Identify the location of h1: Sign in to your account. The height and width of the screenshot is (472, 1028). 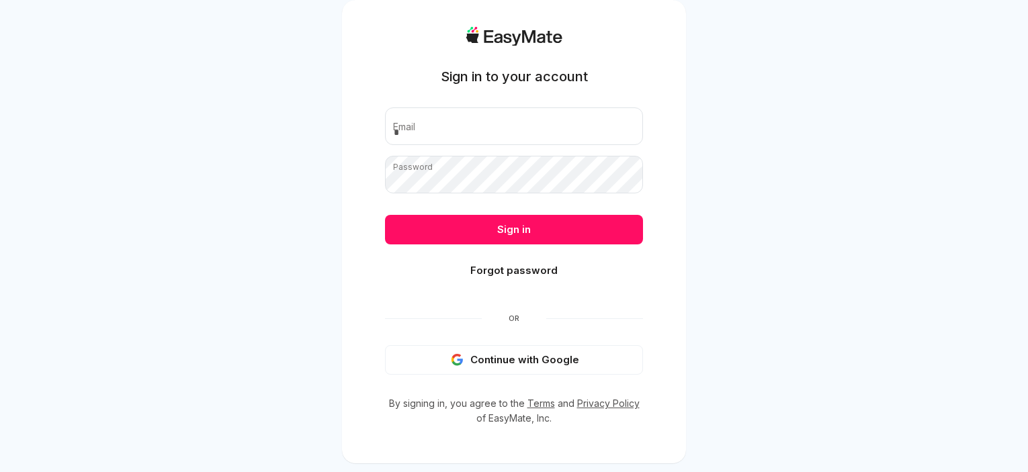
(514, 77).